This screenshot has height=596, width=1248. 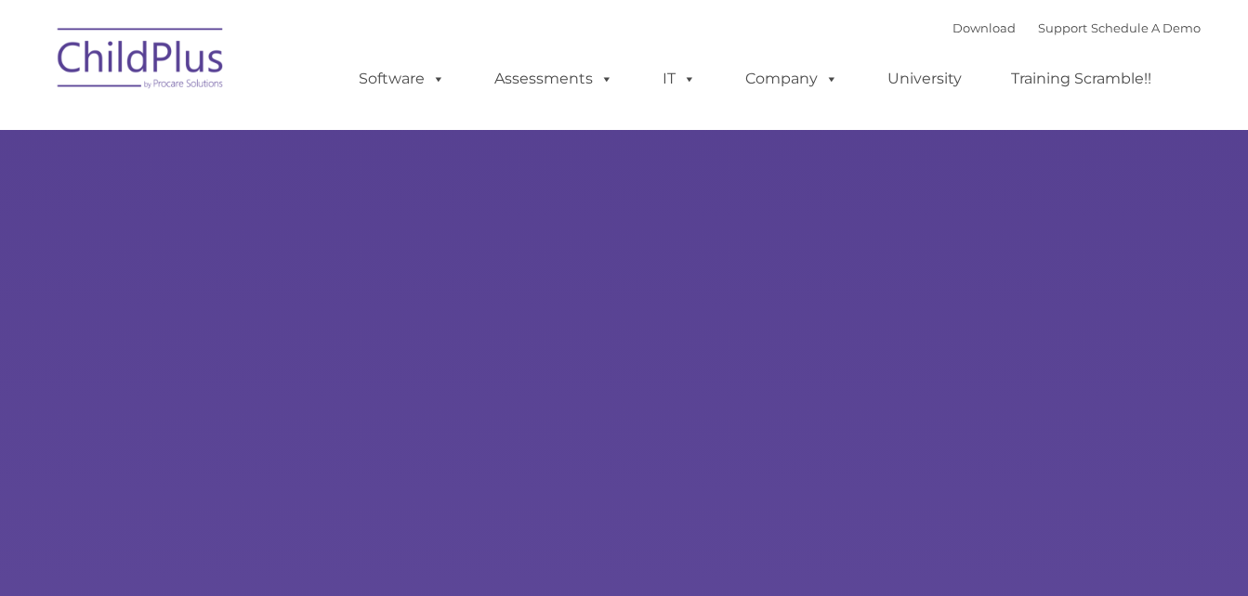 I want to click on a: Download, so click(x=984, y=28).